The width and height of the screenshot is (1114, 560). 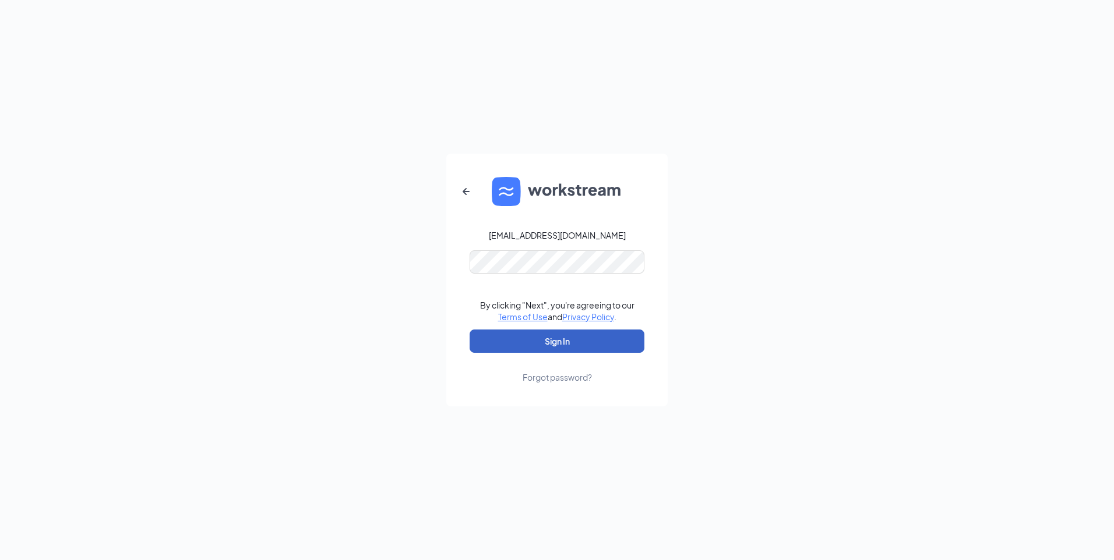 I want to click on button: ArrowLeftNew, so click(x=466, y=192).